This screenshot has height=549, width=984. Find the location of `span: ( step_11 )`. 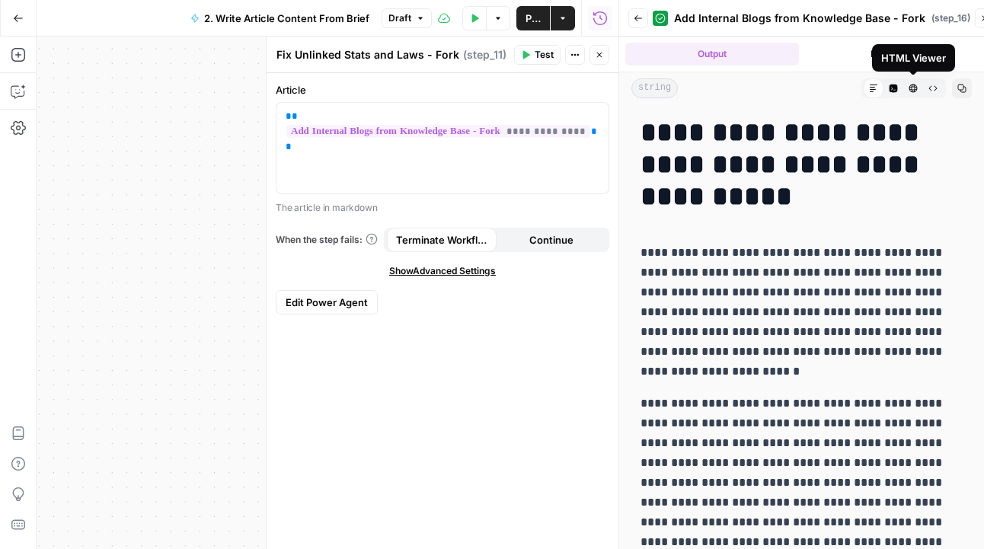

span: ( step_11 ) is located at coordinates (484, 55).